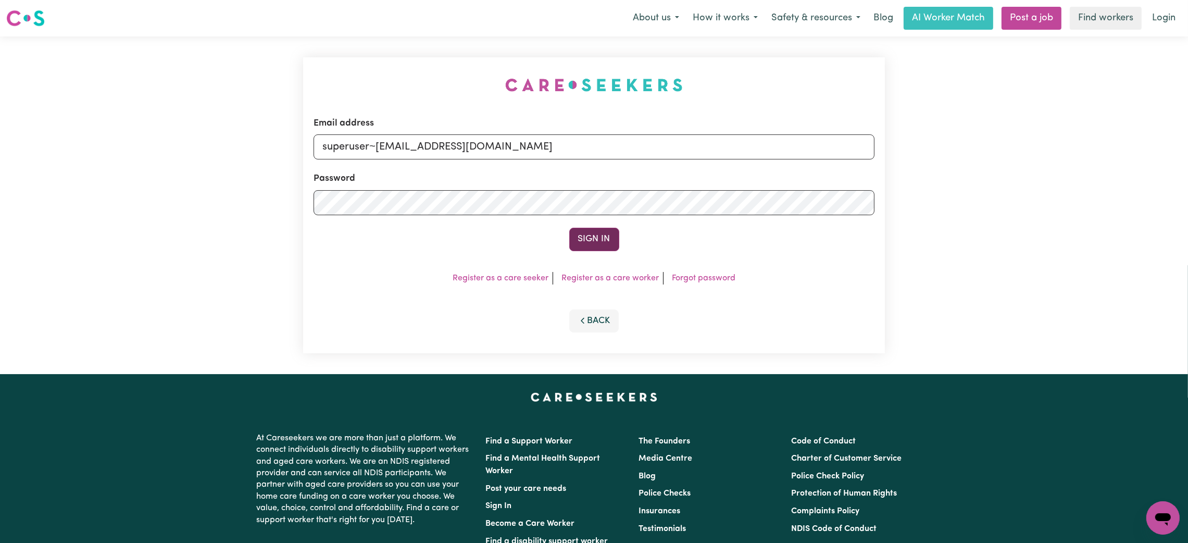 This screenshot has height=543, width=1188. Describe the element at coordinates (1031, 18) in the screenshot. I see `a: Post a job` at that location.